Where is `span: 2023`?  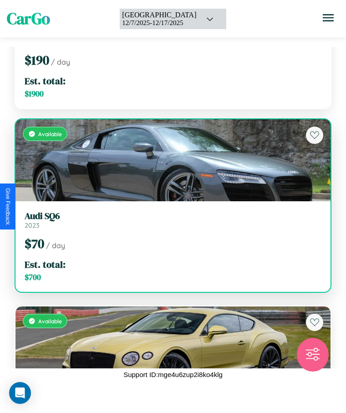 span: 2023 is located at coordinates (32, 225).